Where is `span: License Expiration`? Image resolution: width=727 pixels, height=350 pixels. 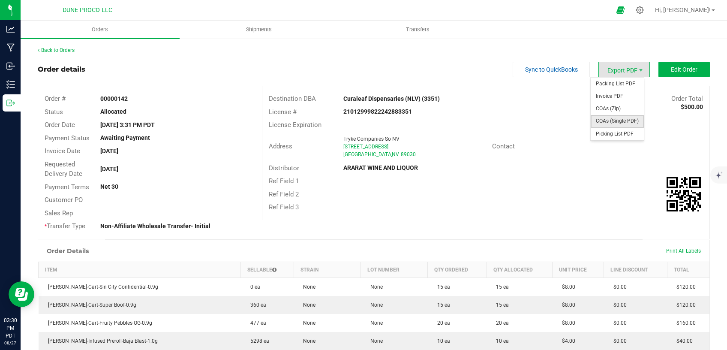 span: License Expiration is located at coordinates (295, 125).